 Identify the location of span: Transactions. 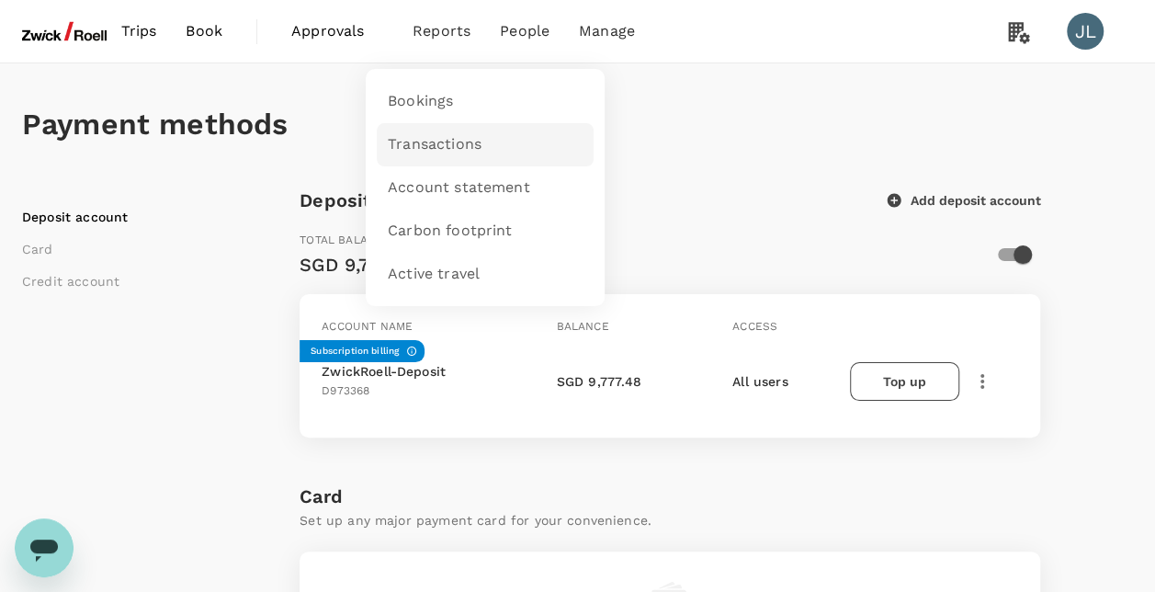
(435, 144).